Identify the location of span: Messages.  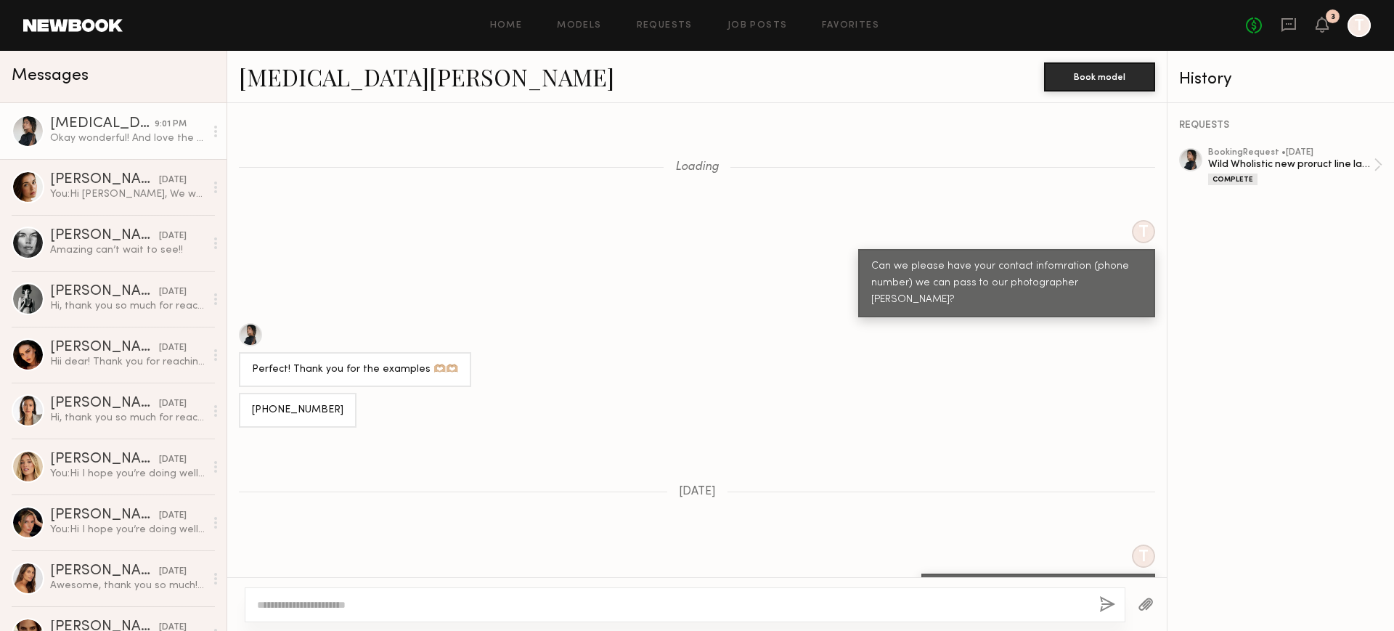
(50, 76).